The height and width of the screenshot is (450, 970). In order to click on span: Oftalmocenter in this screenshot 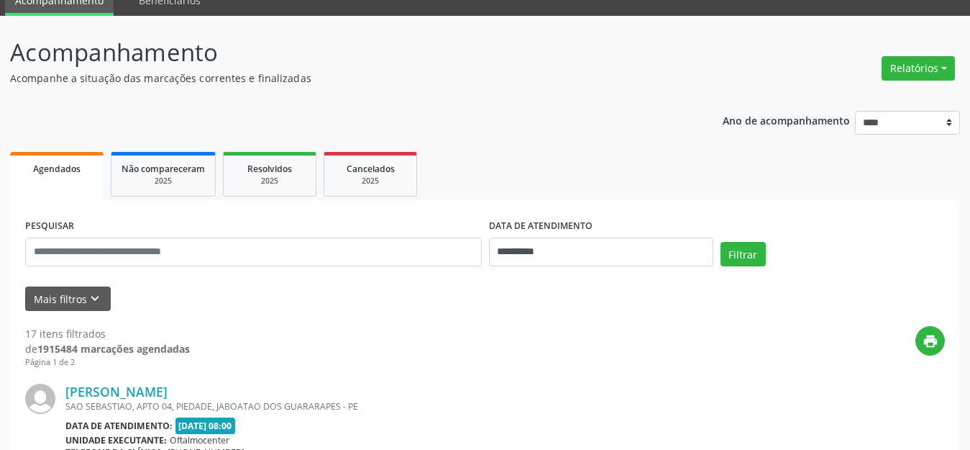, I will do `click(199, 439)`.